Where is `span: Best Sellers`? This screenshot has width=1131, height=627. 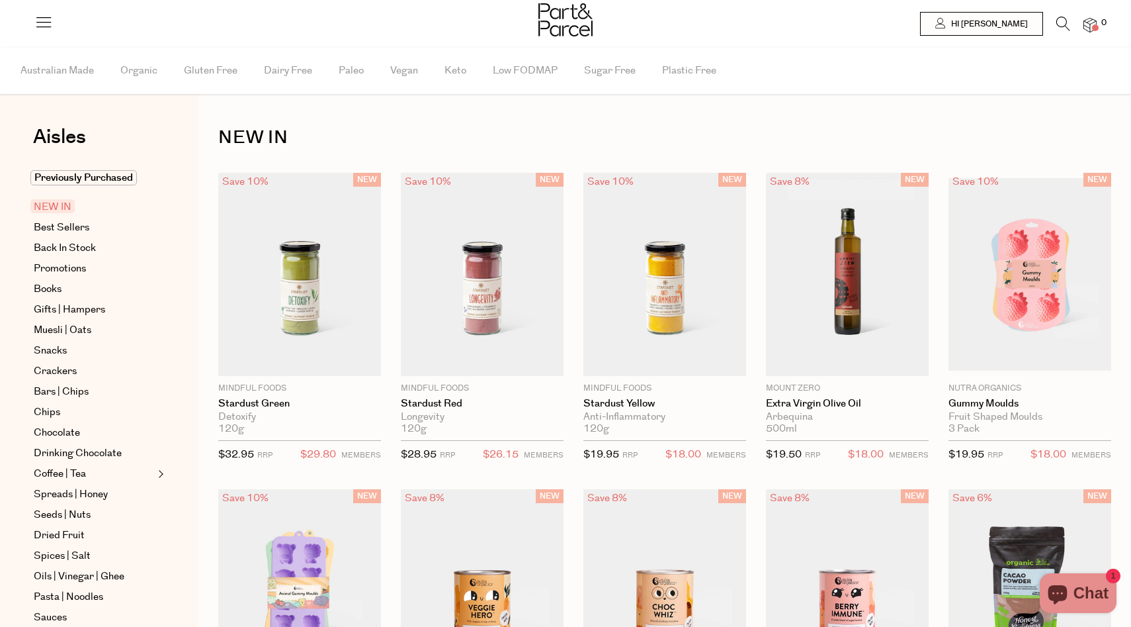
span: Best Sellers is located at coordinates (62, 228).